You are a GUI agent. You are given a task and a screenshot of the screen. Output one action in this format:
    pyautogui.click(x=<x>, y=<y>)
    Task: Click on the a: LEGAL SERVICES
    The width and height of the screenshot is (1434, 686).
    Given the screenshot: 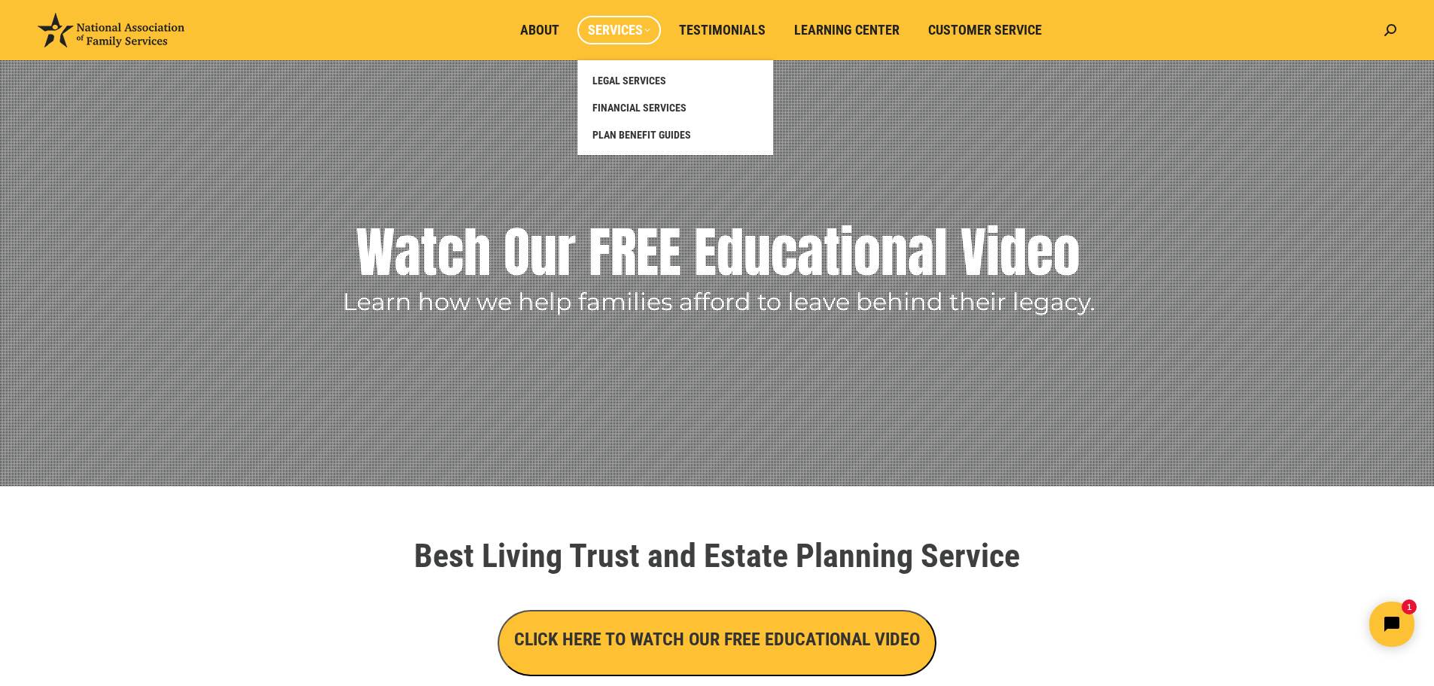 What is the action you would take?
    pyautogui.click(x=675, y=81)
    